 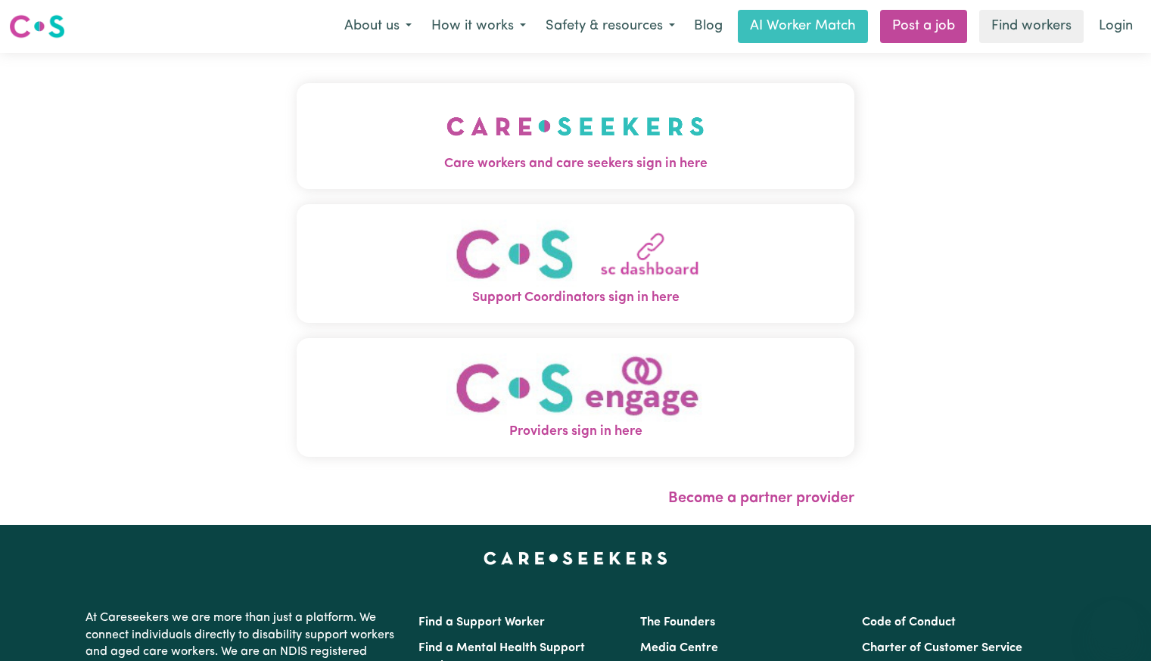 I want to click on a: Careseekers logo, so click(x=37, y=26).